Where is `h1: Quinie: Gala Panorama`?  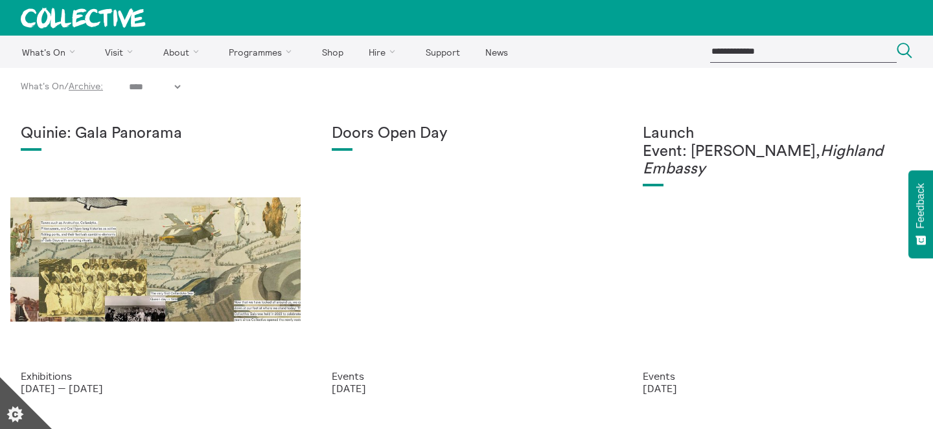
h1: Quinie: Gala Panorama is located at coordinates (155, 134).